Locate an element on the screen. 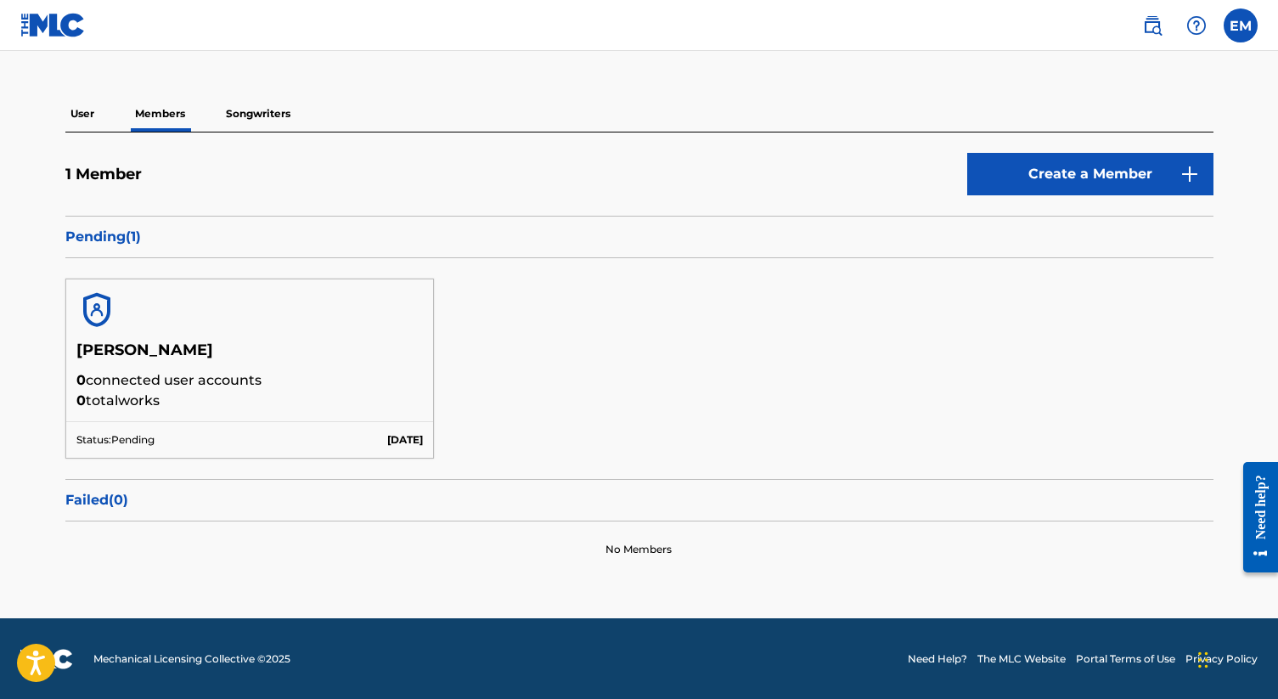  a: The MLC Website is located at coordinates (1022, 659).